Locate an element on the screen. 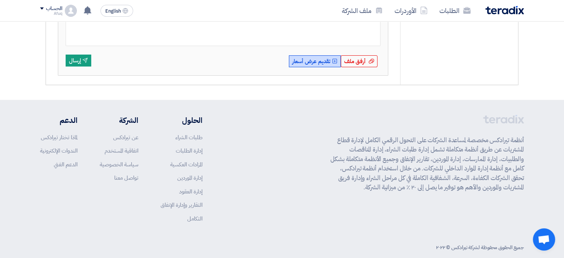  div: جميع الحقوق محفوظة لشركة تيرادكس © ٢٠٢٢ is located at coordinates (480, 247).